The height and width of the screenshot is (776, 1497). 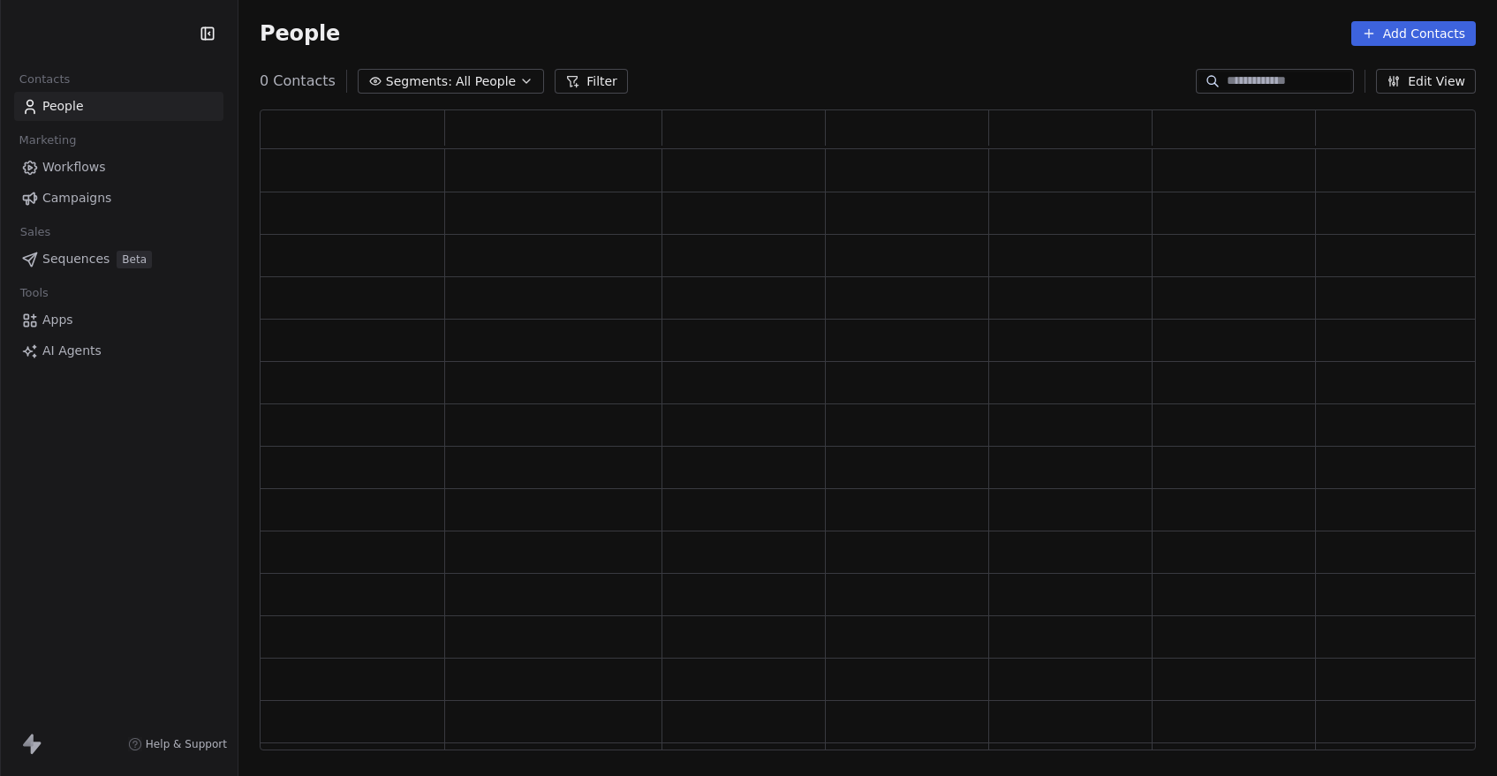 I want to click on a: SequencesBeta, so click(x=118, y=259).